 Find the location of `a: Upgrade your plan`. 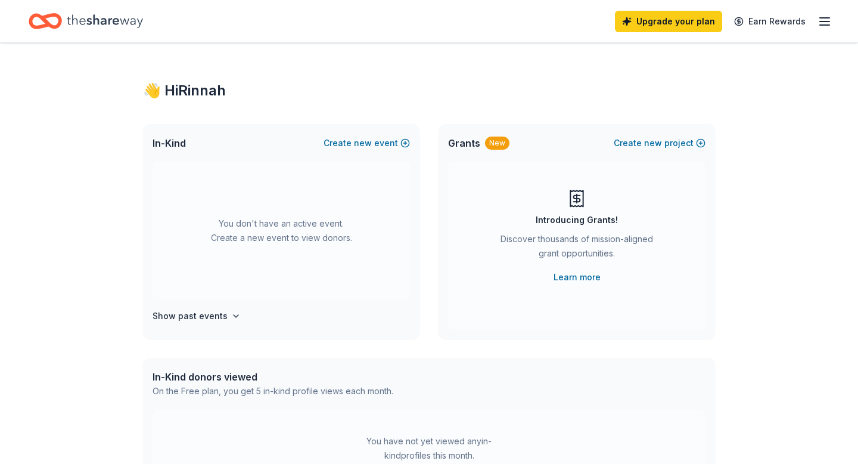

a: Upgrade your plan is located at coordinates (668, 21).